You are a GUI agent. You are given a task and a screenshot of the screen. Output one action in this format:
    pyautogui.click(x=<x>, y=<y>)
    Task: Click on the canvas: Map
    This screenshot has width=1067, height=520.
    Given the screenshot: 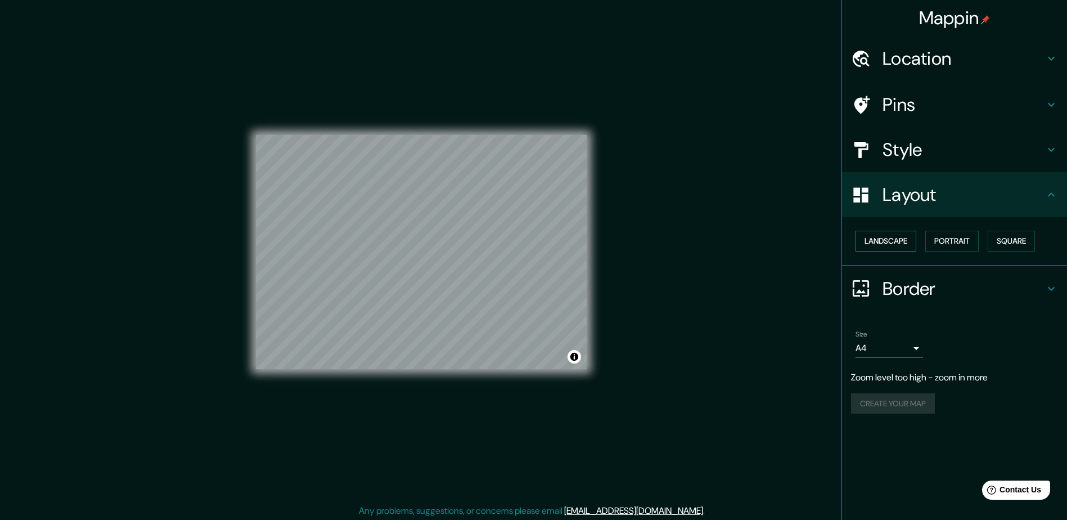 What is the action you would take?
    pyautogui.click(x=421, y=252)
    